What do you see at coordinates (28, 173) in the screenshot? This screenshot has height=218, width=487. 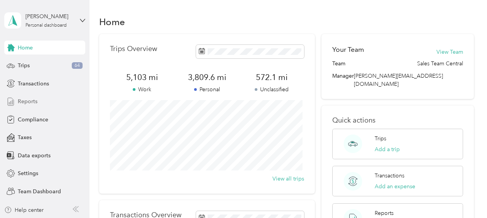 I see `span: Settings` at bounding box center [28, 173].